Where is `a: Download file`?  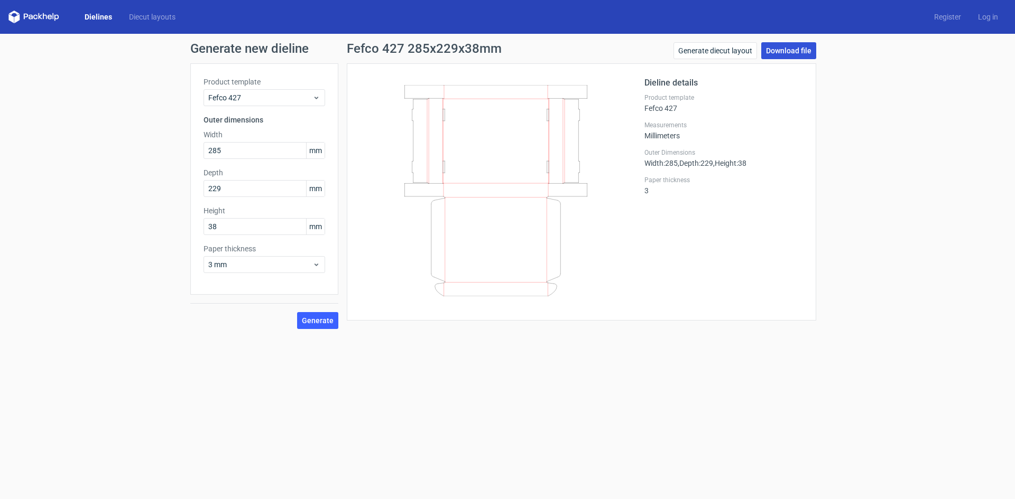
a: Download file is located at coordinates (788, 51).